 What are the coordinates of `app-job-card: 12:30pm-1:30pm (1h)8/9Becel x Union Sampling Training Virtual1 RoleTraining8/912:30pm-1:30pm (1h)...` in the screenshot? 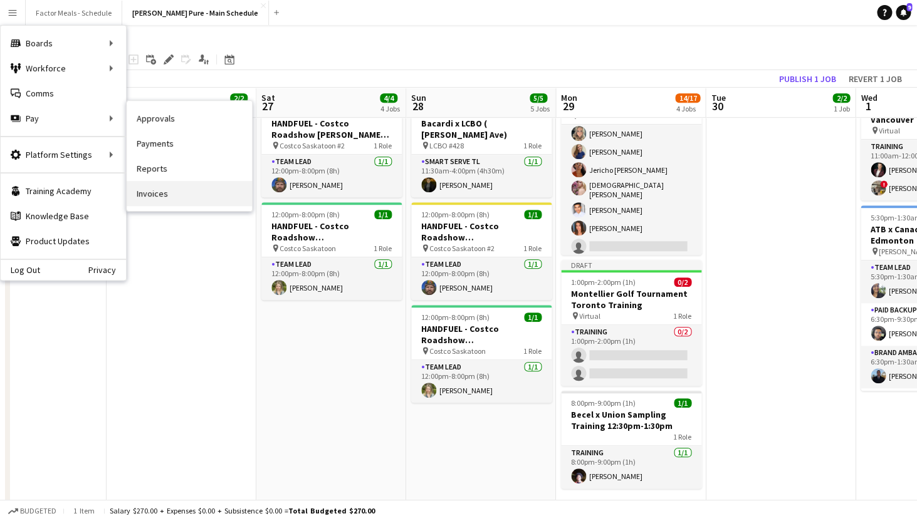 It's located at (631, 162).